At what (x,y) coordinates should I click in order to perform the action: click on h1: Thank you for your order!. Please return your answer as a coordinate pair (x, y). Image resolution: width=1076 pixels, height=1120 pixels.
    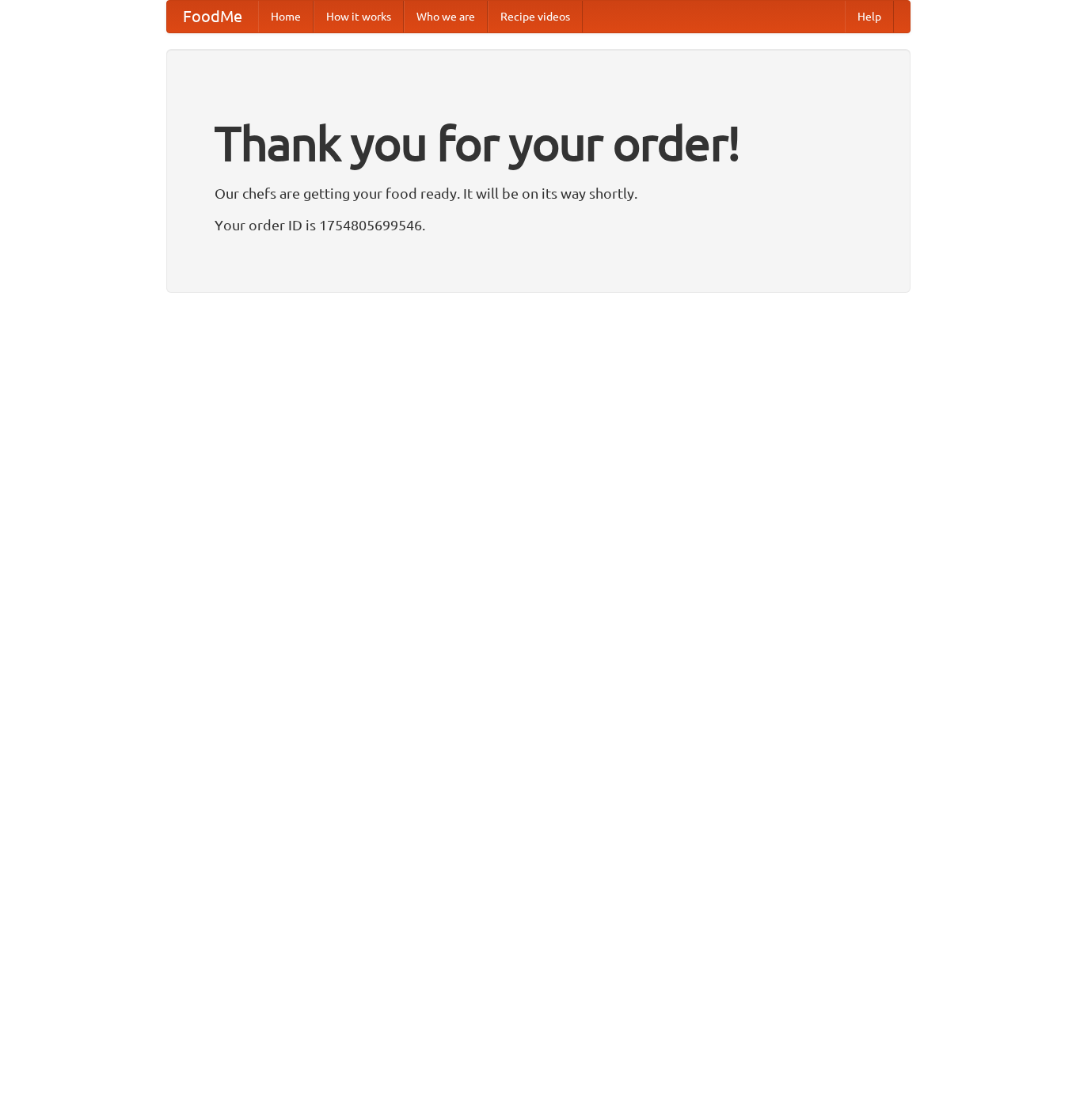
    Looking at the image, I should click on (538, 143).